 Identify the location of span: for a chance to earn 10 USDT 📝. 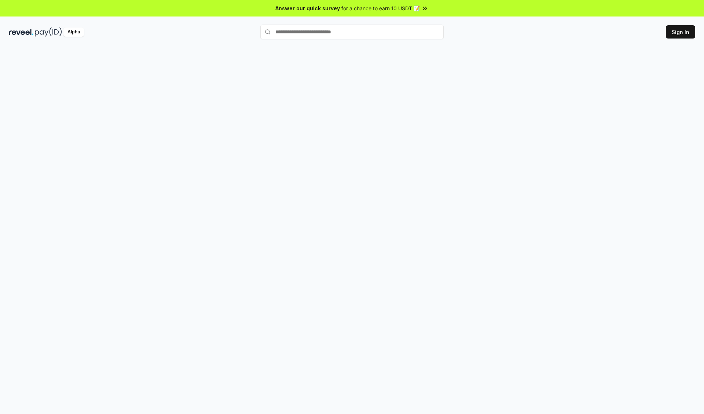
(381, 8).